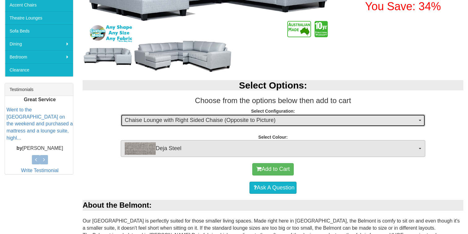 This screenshot has width=468, height=234. I want to click on div: Testimonials, so click(39, 89).